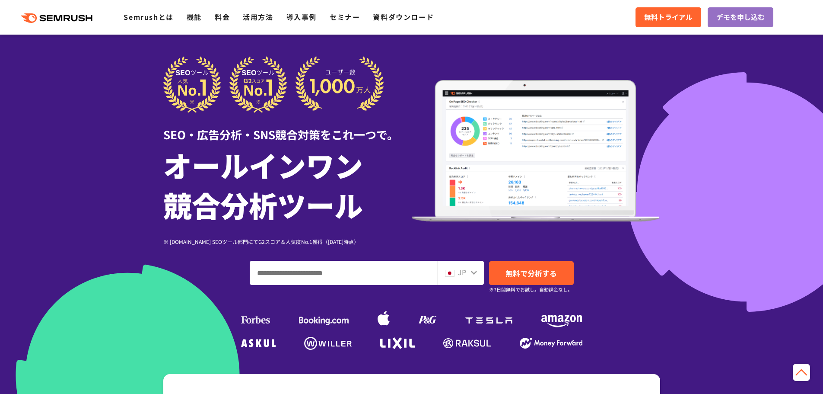 The image size is (823, 394). Describe the element at coordinates (287, 184) in the screenshot. I see `h1: オールインワン 競合分析ツール` at that location.